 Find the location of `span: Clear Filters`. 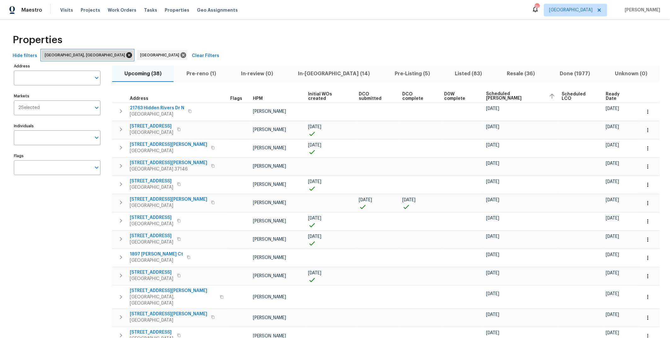

span: Clear Filters is located at coordinates (205, 56).